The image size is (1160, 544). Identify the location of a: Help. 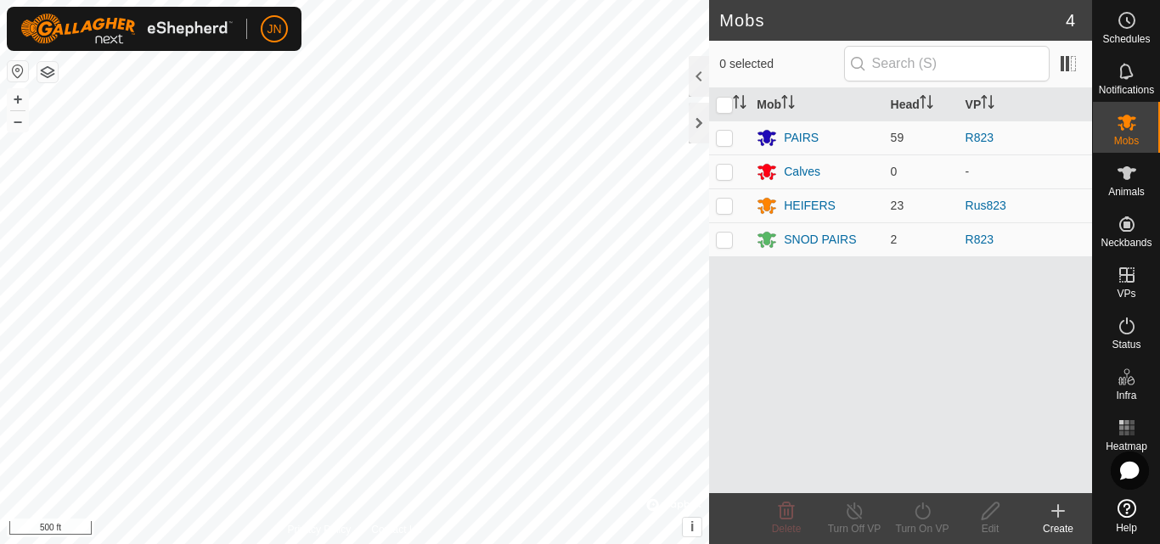
(1126, 516).